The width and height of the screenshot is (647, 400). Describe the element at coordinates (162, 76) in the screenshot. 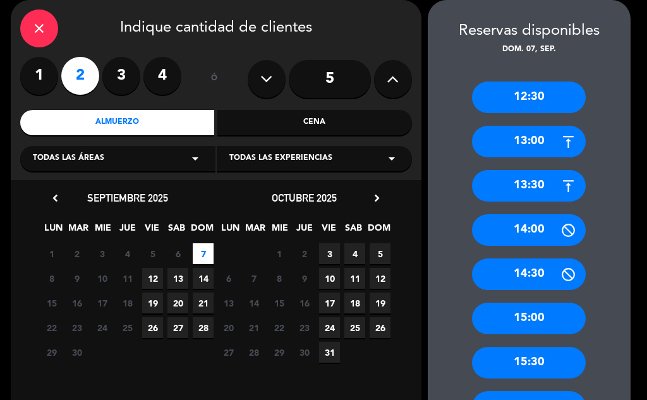

I see `label: 4` at that location.